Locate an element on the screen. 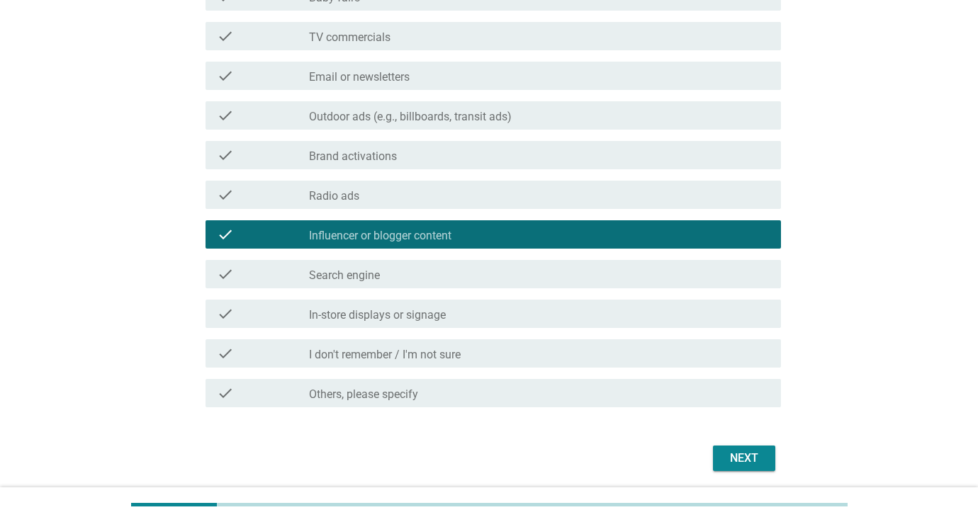  label: Search engine is located at coordinates (344, 276).